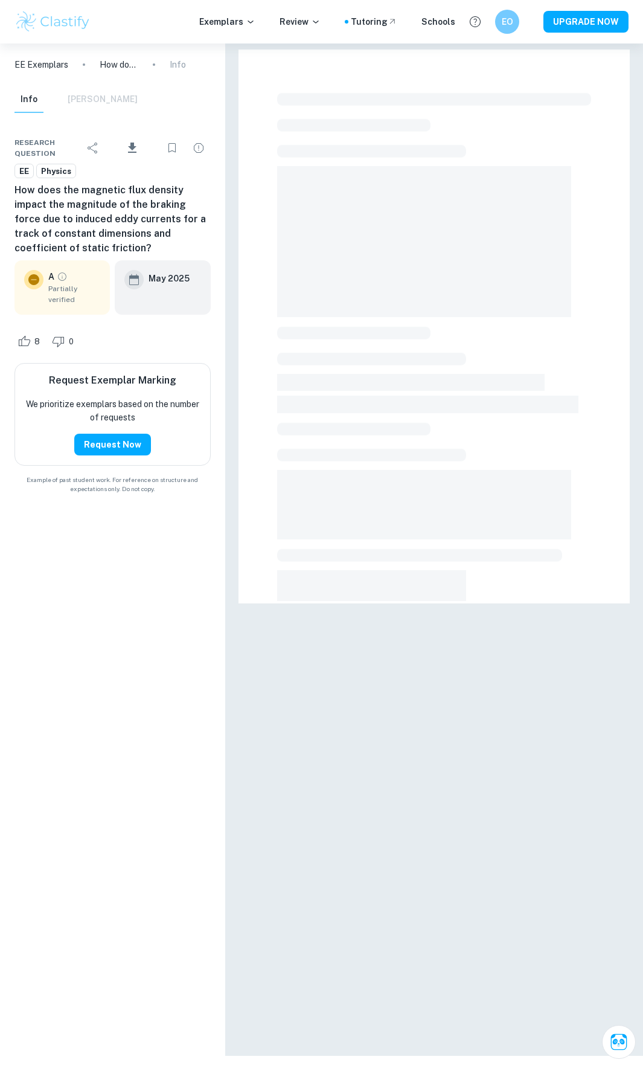 The image size is (643, 1077). Describe the element at coordinates (56, 171) in the screenshot. I see `a: Physics` at that location.